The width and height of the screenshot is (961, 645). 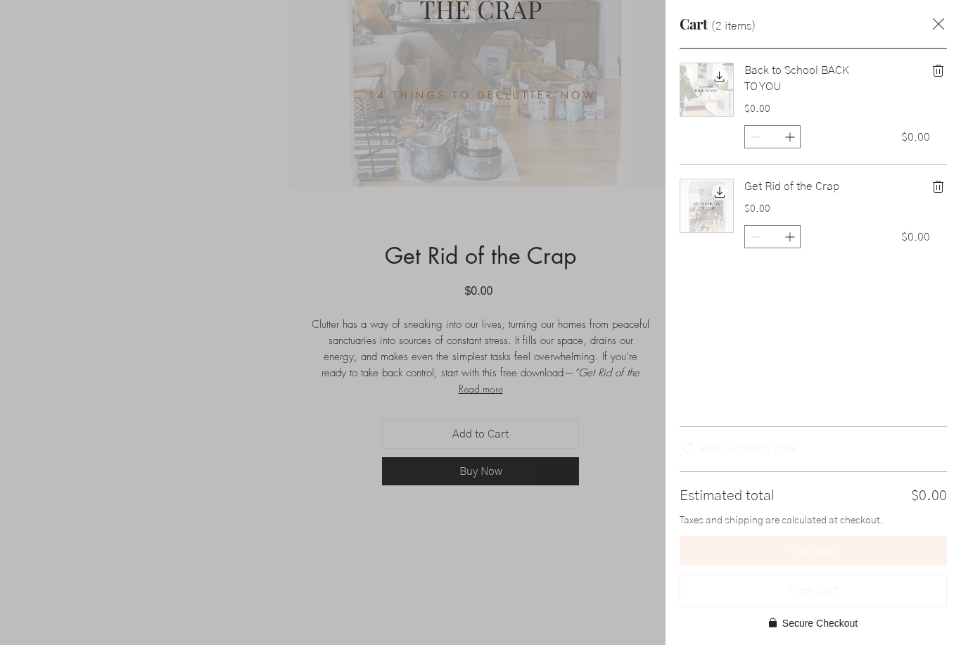 What do you see at coordinates (813, 449) in the screenshot?
I see `button: Enter a promo code` at bounding box center [813, 449].